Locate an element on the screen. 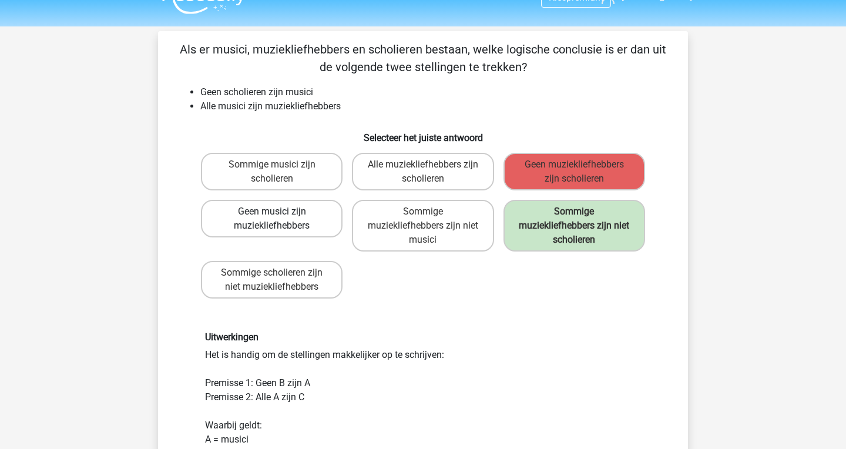 This screenshot has width=846, height=449. label: Sommige muziekliefhebbers zijn niet musici is located at coordinates (422, 226).